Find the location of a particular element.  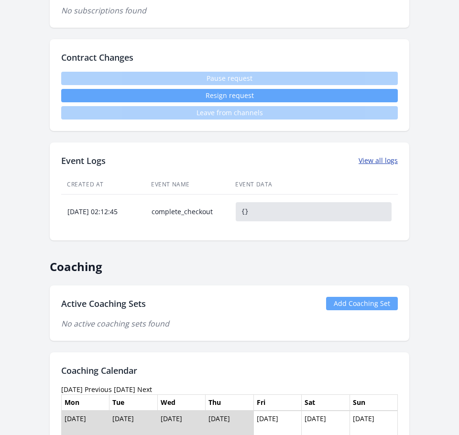

p: No subscriptions found is located at coordinates (230, 11).